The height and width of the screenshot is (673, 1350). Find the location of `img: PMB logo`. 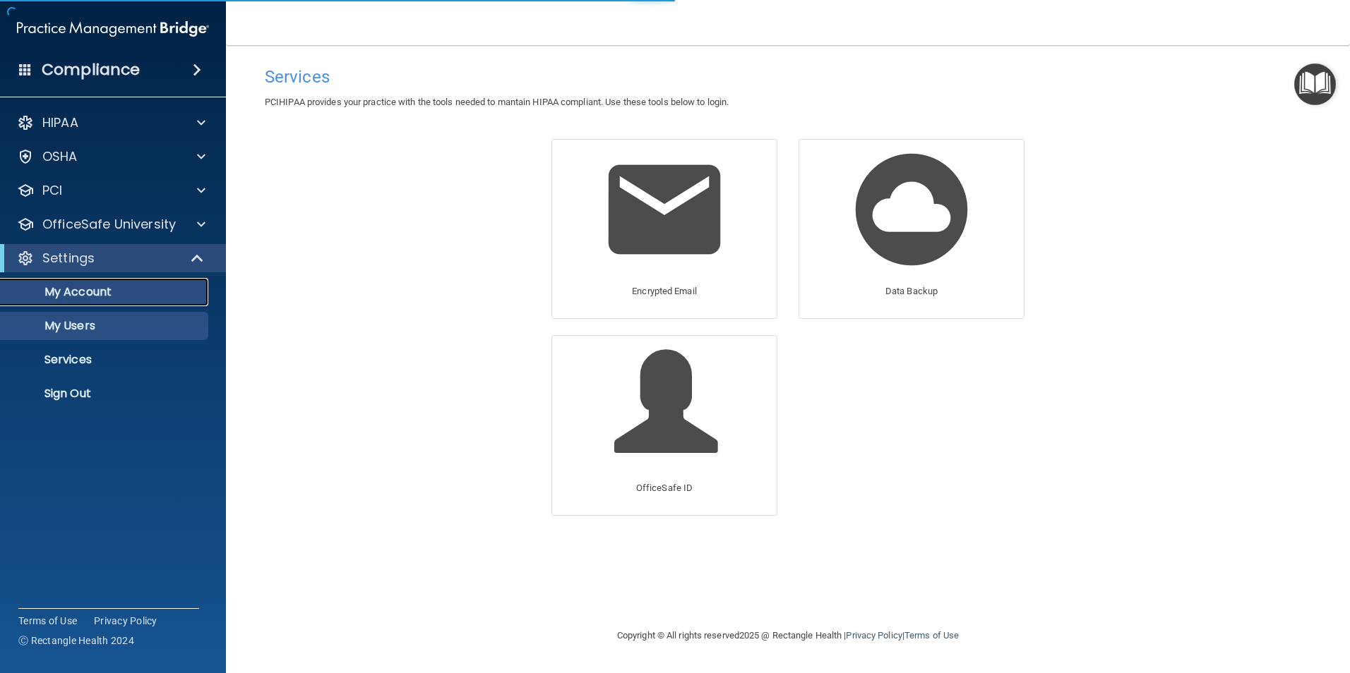

img: PMB logo is located at coordinates (113, 29).